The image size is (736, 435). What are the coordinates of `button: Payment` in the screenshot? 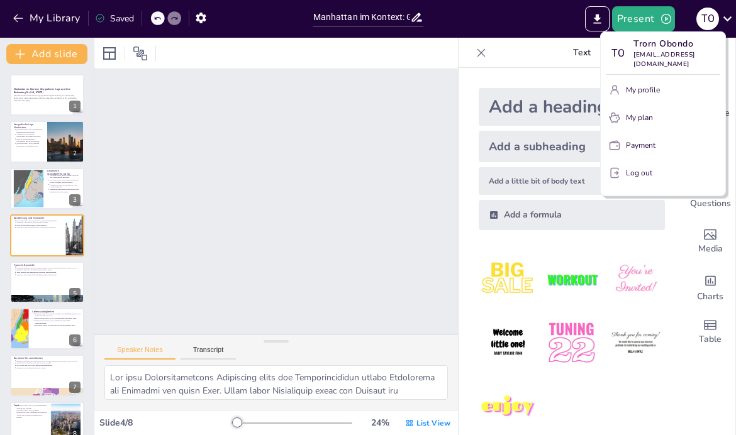 It's located at (663, 145).